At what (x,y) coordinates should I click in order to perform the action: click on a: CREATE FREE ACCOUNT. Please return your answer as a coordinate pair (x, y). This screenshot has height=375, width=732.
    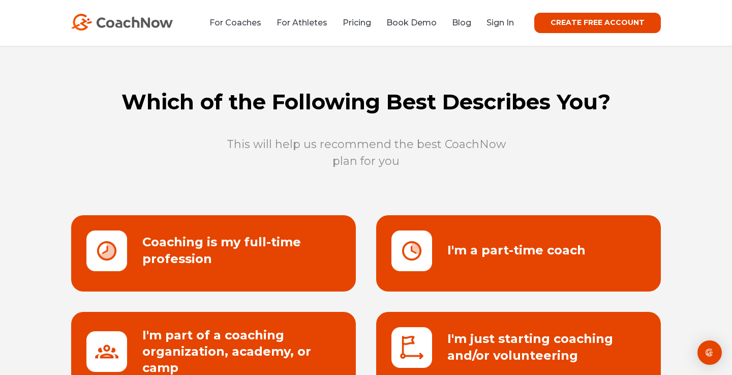
    Looking at the image, I should click on (597, 23).